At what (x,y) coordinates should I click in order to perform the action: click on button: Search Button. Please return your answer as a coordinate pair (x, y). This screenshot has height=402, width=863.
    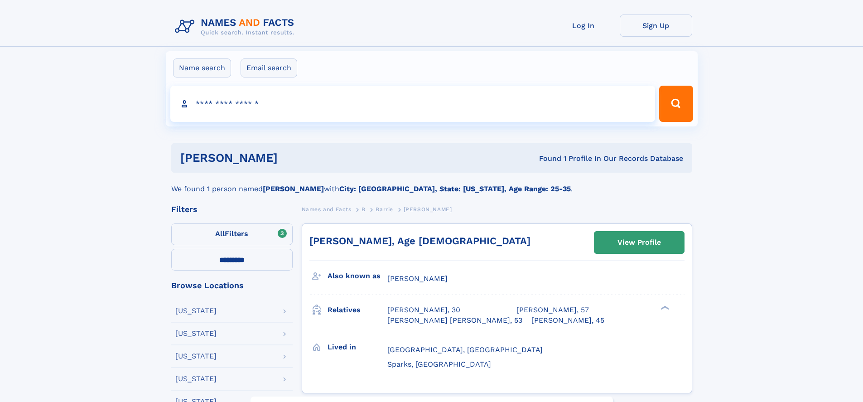
    Looking at the image, I should click on (676, 104).